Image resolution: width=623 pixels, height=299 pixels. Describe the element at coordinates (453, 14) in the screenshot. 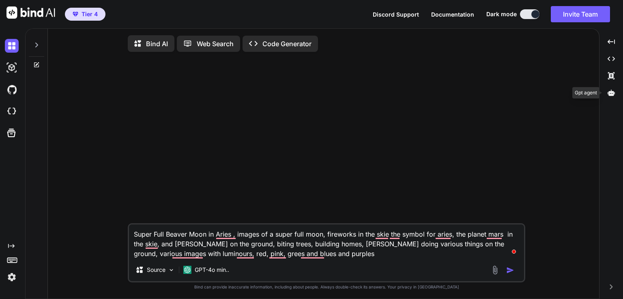

I see `button: Documentation` at that location.